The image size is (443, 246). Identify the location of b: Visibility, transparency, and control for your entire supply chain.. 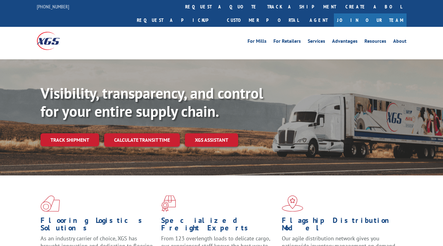
(152, 102).